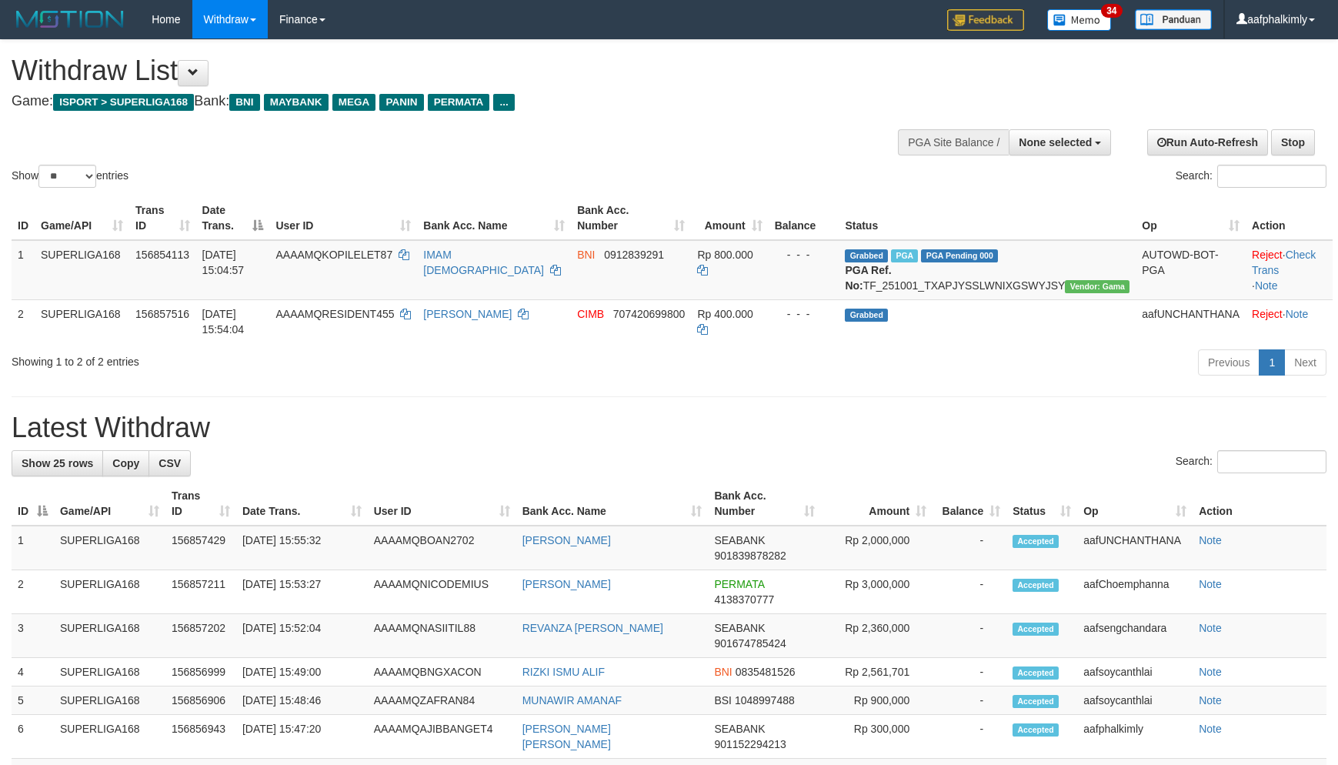  I want to click on img: MOTION_logo.png, so click(70, 19).